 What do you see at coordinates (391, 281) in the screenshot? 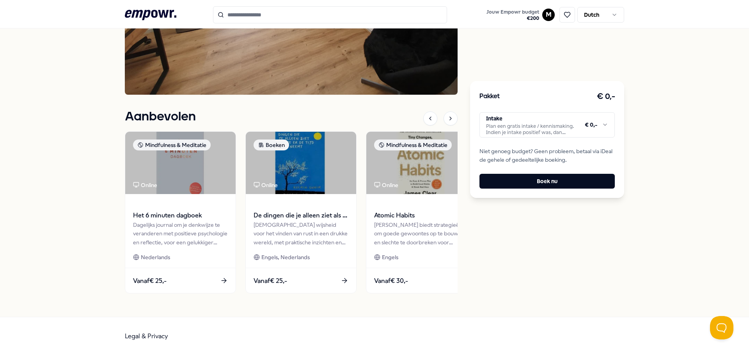
I see `span: Vanaf € 30,-` at bounding box center [391, 281].